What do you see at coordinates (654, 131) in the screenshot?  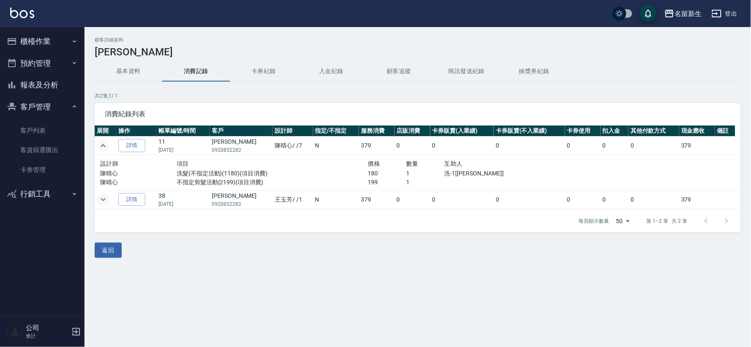 I see `th: 其他付款方式` at bounding box center [654, 131].